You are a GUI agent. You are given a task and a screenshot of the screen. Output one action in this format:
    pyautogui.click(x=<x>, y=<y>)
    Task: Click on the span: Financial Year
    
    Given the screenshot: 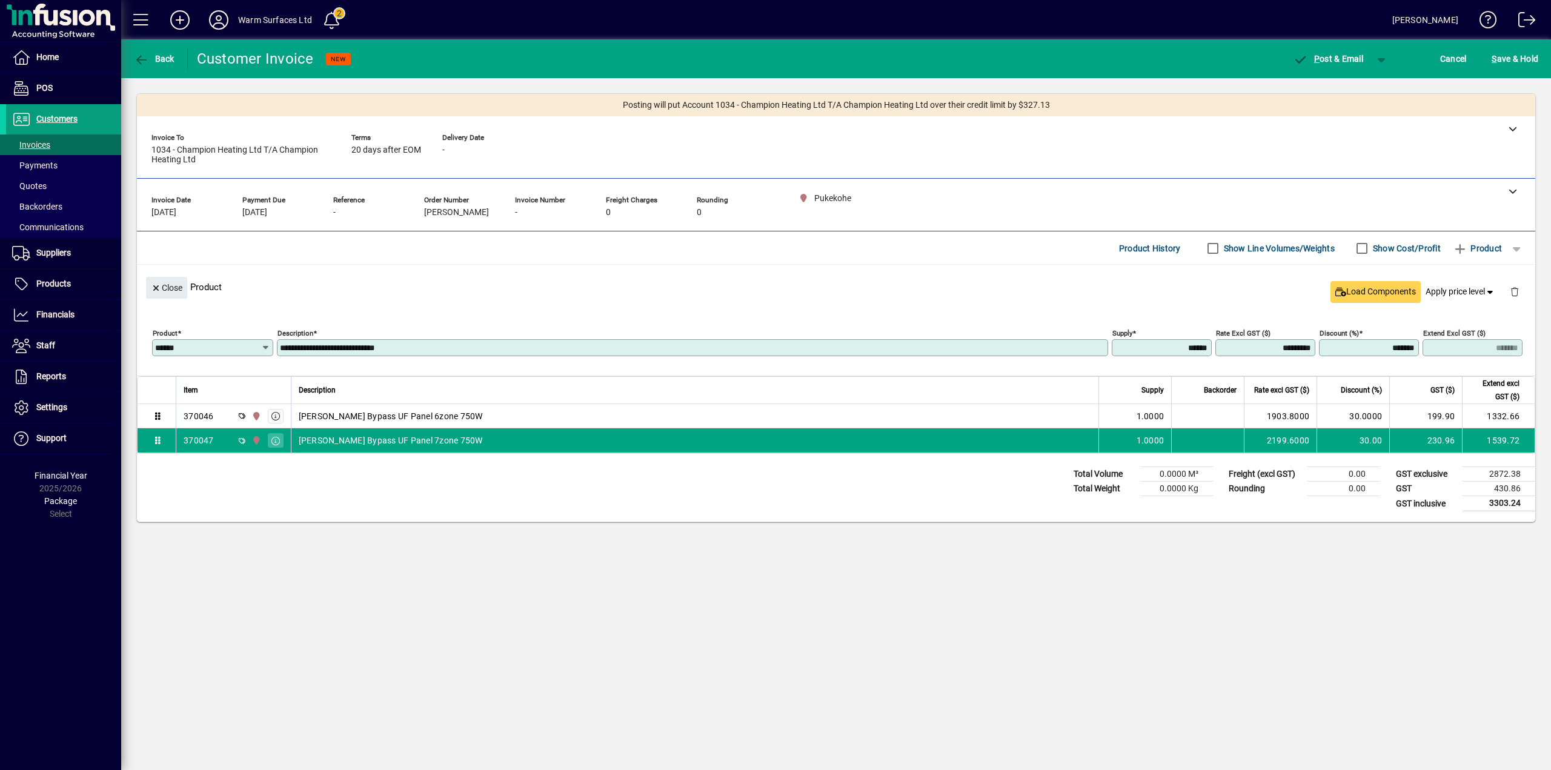 What is the action you would take?
    pyautogui.click(x=61, y=476)
    